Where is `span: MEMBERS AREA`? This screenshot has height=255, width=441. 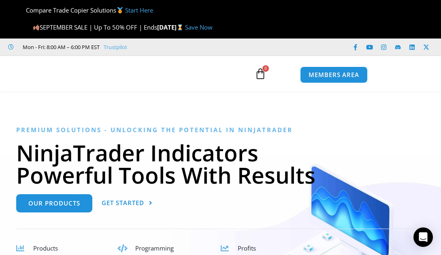 span: MEMBERS AREA is located at coordinates (334, 74).